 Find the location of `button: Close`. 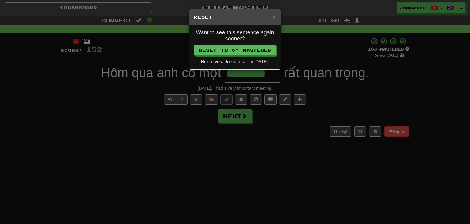

button: Close is located at coordinates (274, 17).